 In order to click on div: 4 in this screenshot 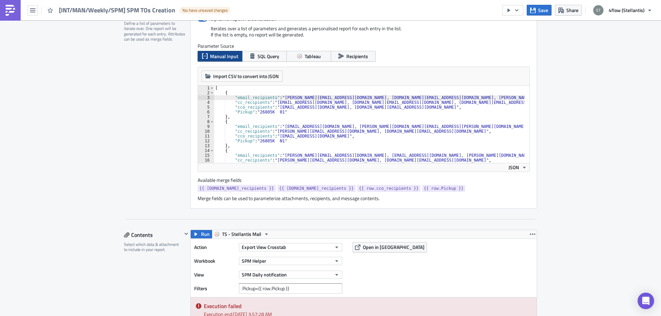, I will do `click(206, 103)`.